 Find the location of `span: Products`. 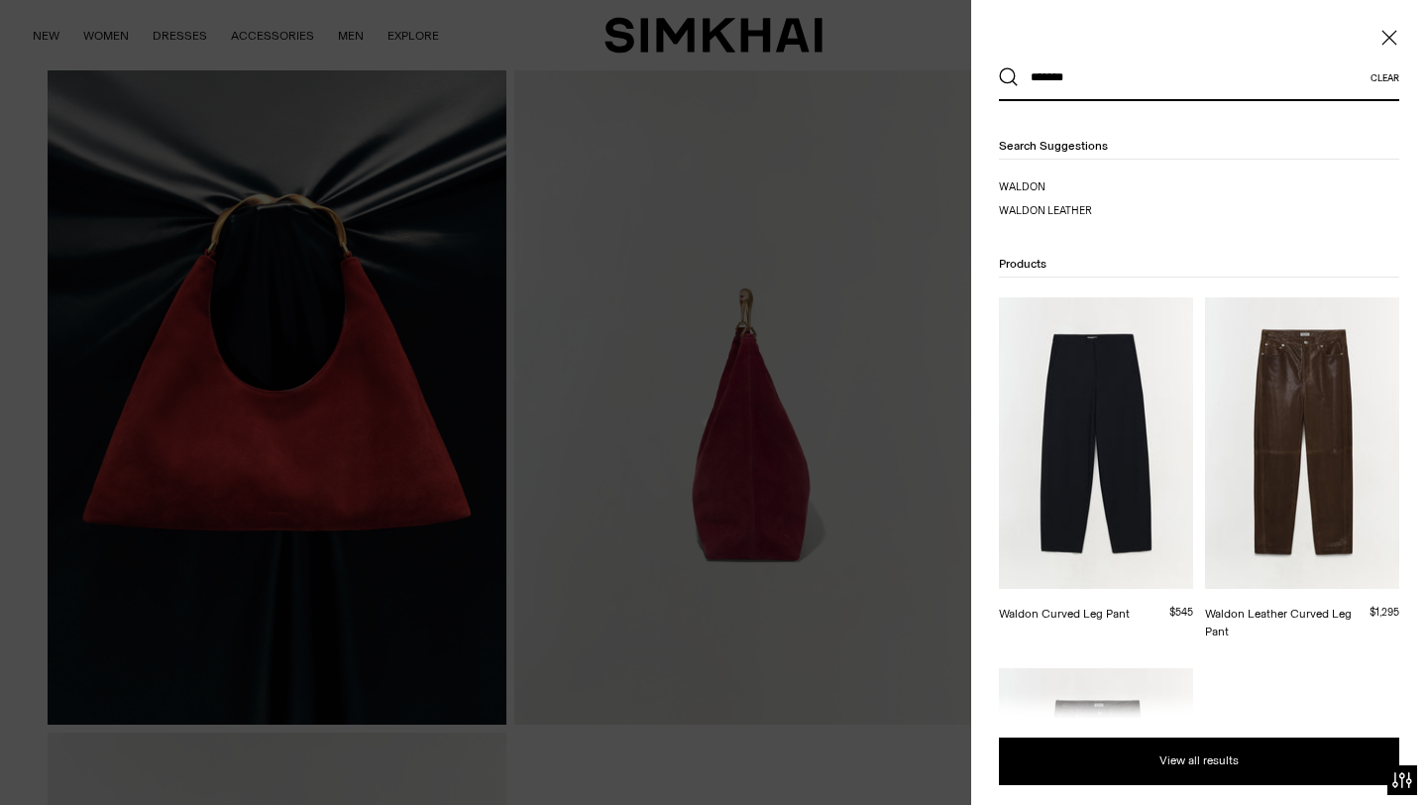

span: Products is located at coordinates (1023, 264).